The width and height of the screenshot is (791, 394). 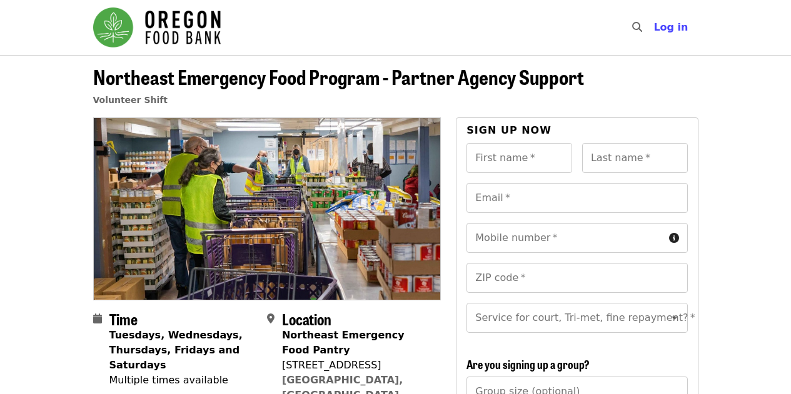 What do you see at coordinates (670, 27) in the screenshot?
I see `span: Log in` at bounding box center [670, 27].